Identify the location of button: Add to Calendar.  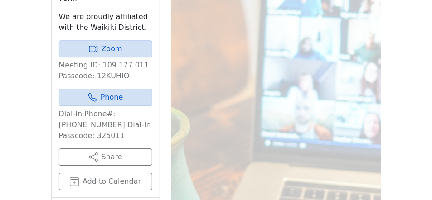
(106, 182).